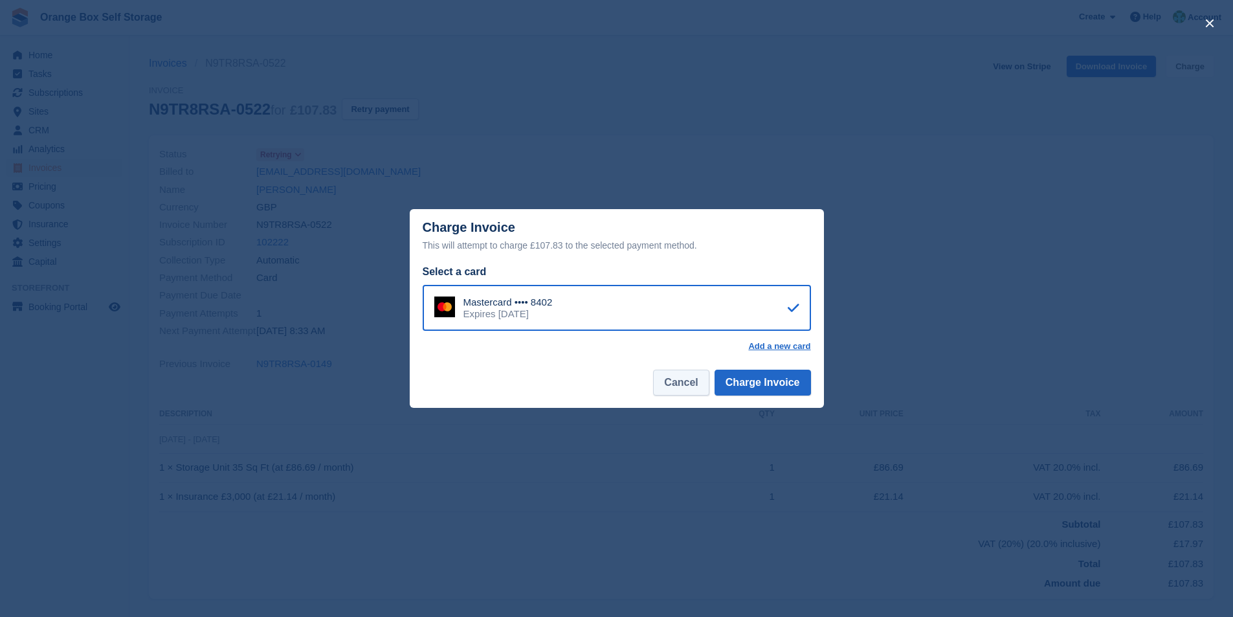  Describe the element at coordinates (445, 307) in the screenshot. I see `img: Mastercard Logo` at that location.